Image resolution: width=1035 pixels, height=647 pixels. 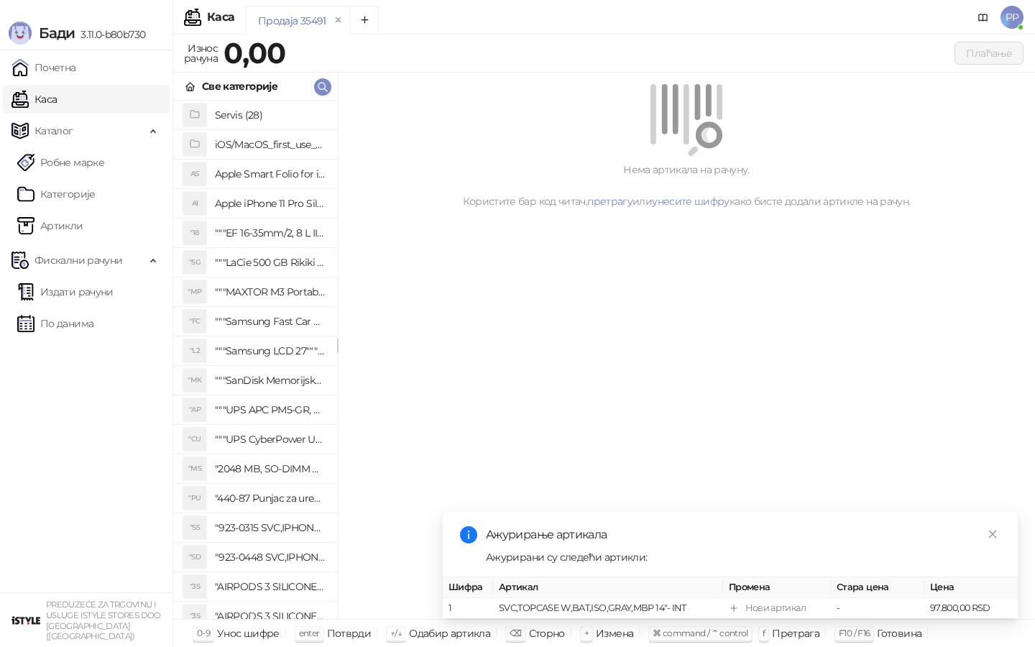 I want to click on div: Износ рачуна, so click(x=201, y=53).